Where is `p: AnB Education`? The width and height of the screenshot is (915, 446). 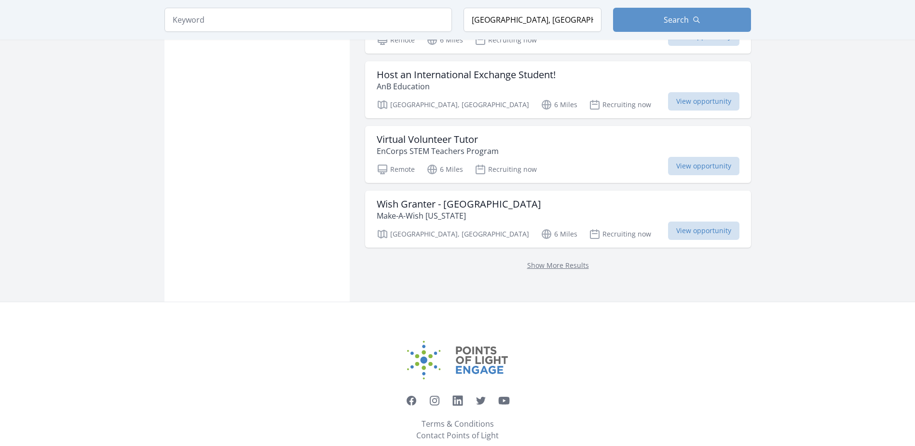
p: AnB Education is located at coordinates (466, 86).